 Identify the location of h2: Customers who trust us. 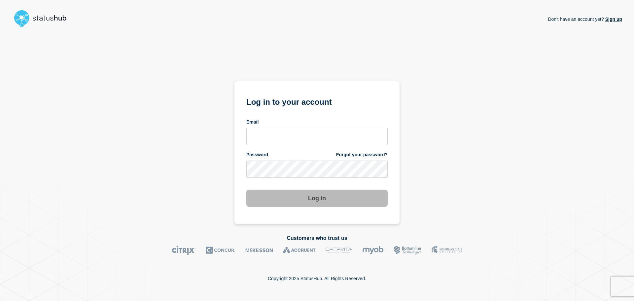
(317, 238).